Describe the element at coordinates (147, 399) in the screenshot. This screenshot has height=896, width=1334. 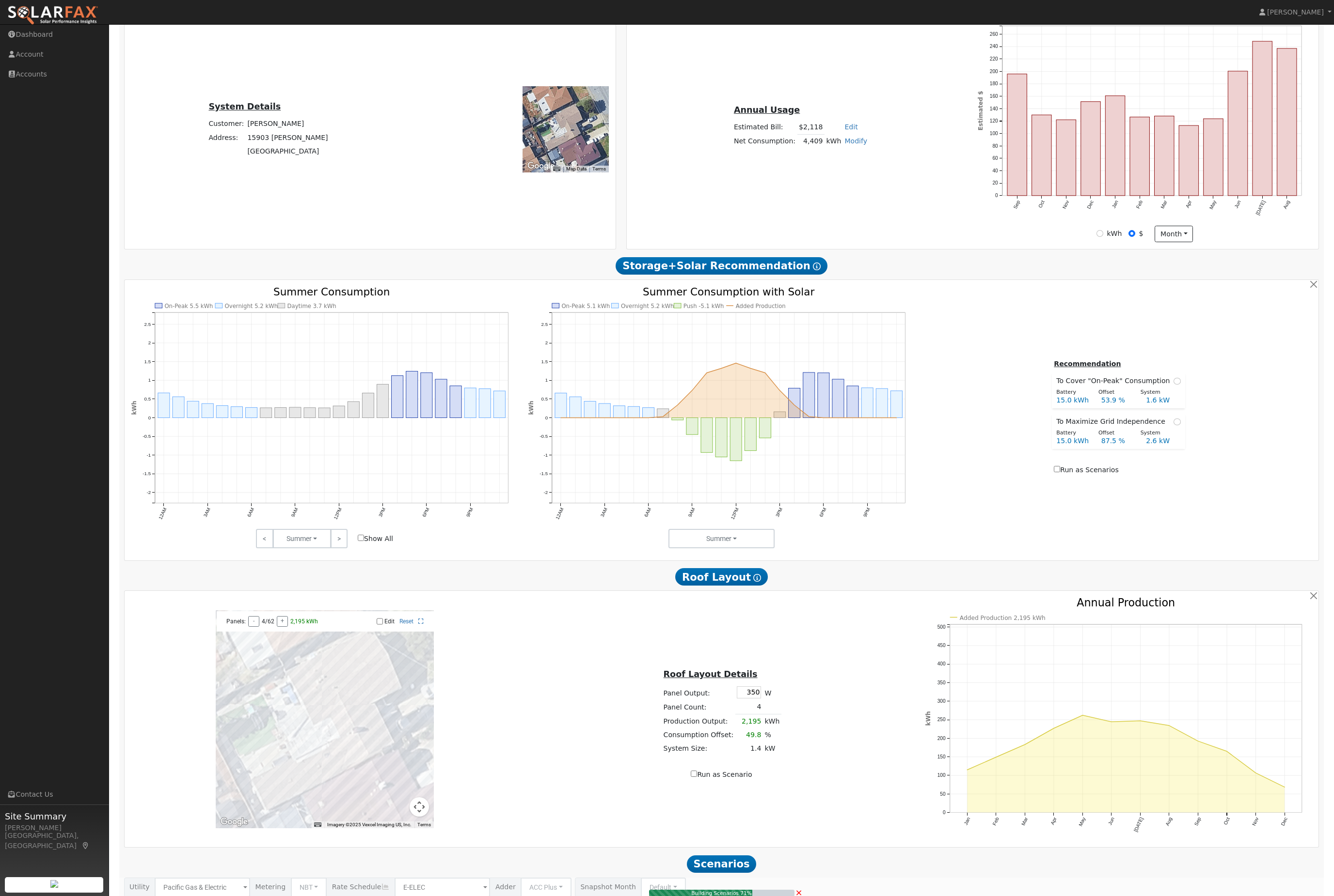
I see `text: 0.5` at that location.